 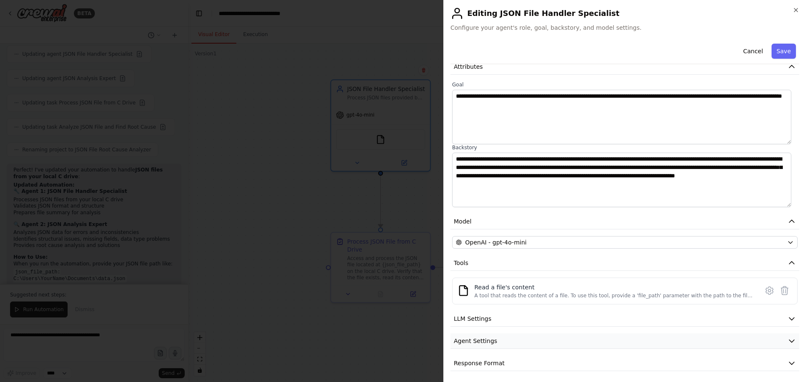 What do you see at coordinates (625, 67) in the screenshot?
I see `button: Attributes` at bounding box center [625, 67].